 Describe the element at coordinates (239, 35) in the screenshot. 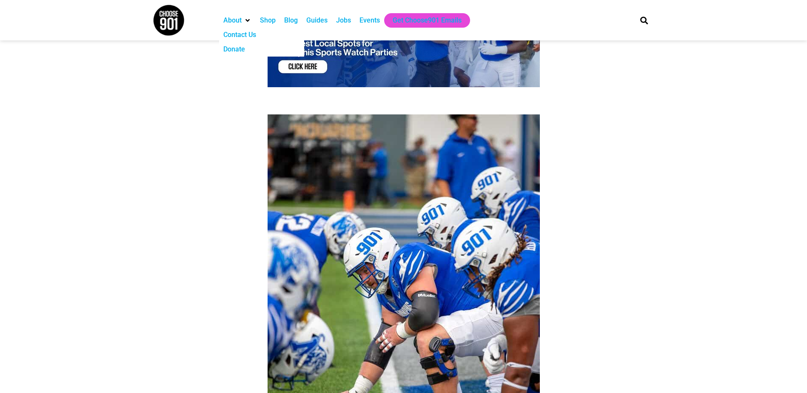

I see `div: Contact Us` at that location.